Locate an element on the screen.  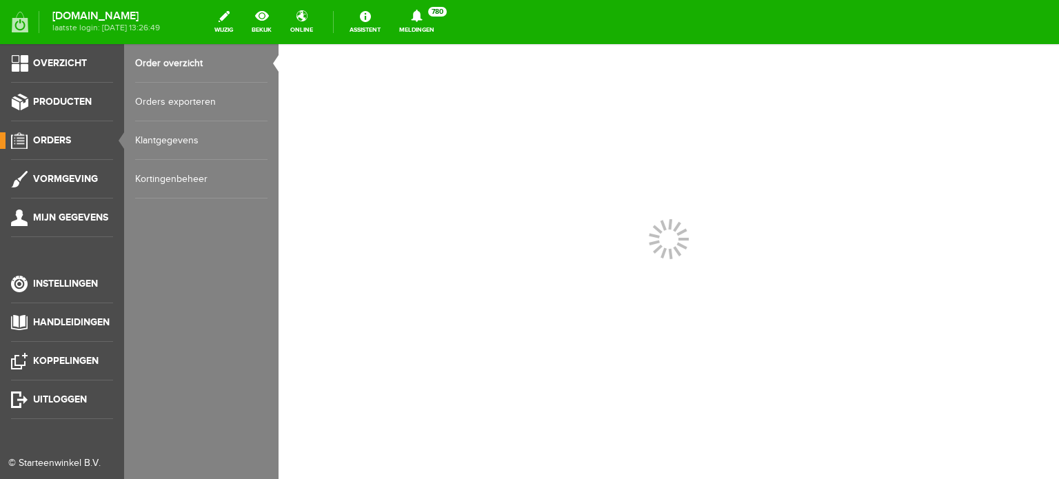
a: wijzig is located at coordinates (223, 22).